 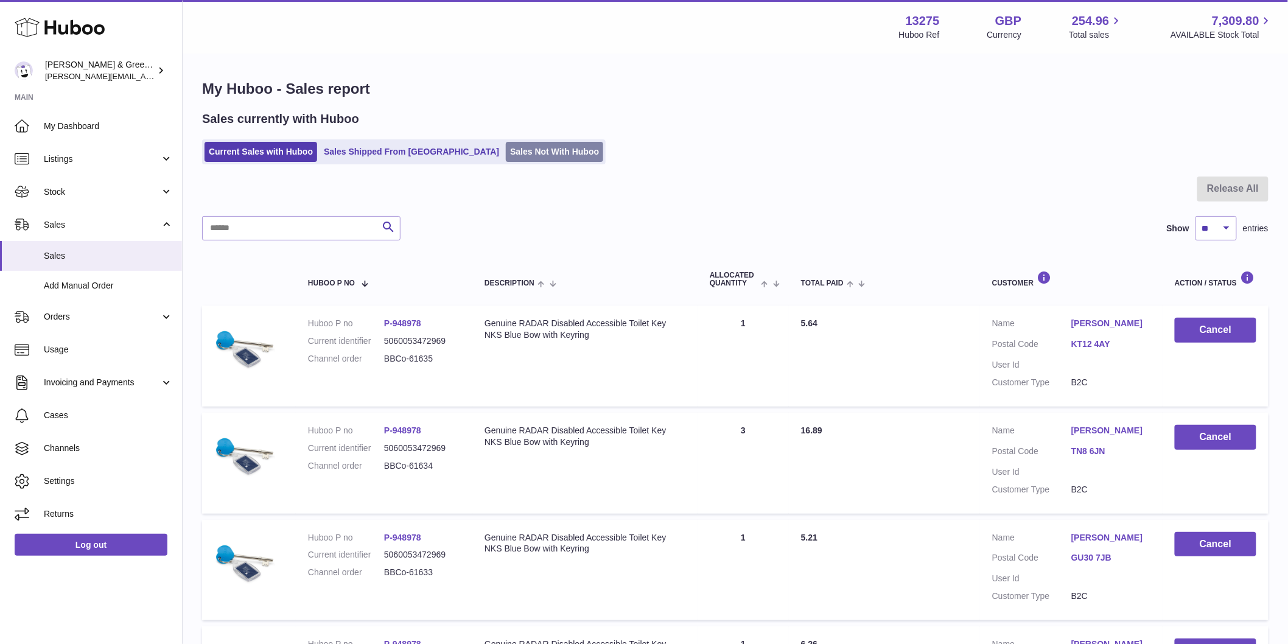 What do you see at coordinates (108, 126) in the screenshot?
I see `span: My Dashboard` at bounding box center [108, 126].